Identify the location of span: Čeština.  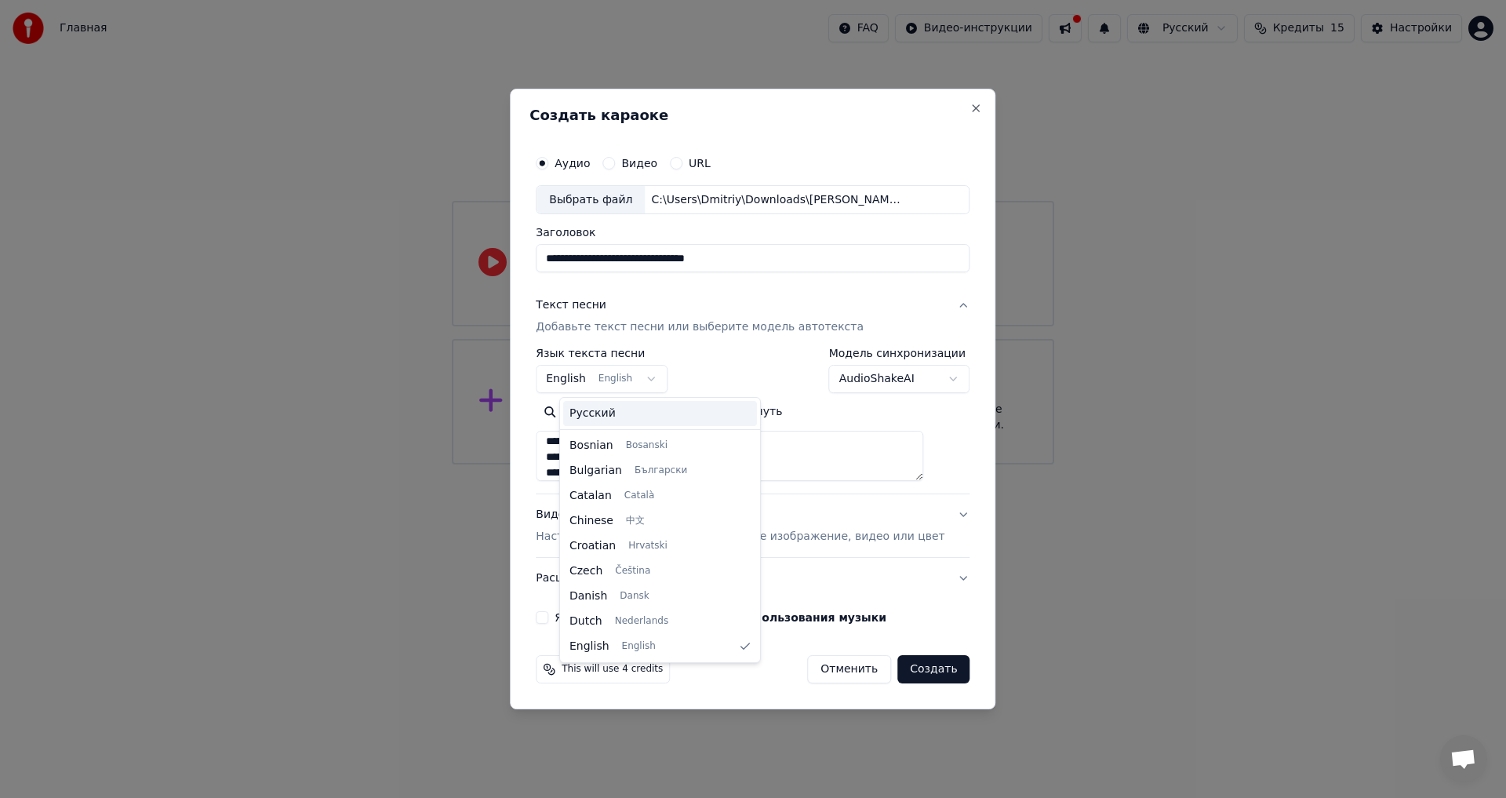
(632, 571).